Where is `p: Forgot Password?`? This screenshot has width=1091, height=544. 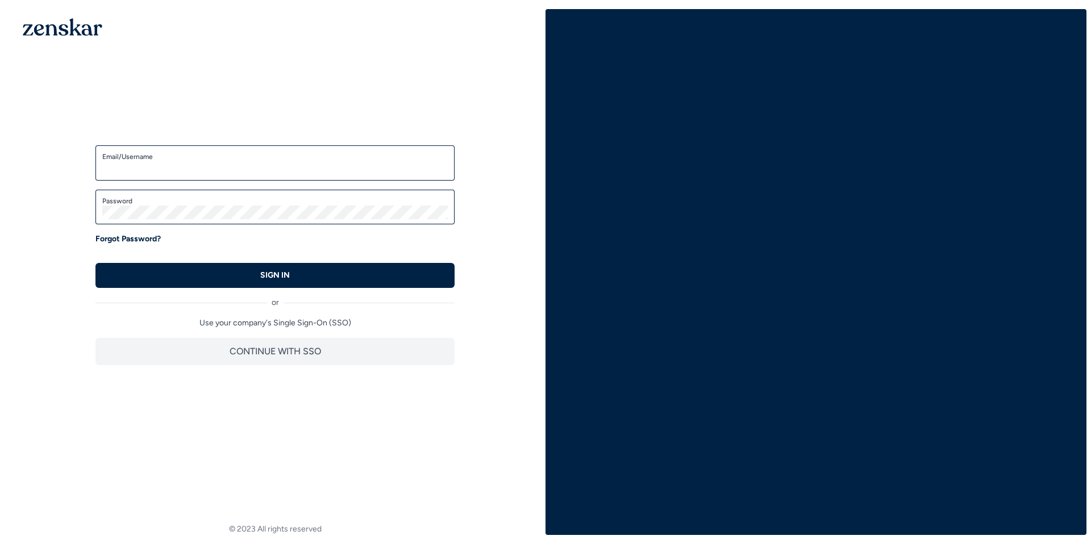 p: Forgot Password? is located at coordinates (128, 239).